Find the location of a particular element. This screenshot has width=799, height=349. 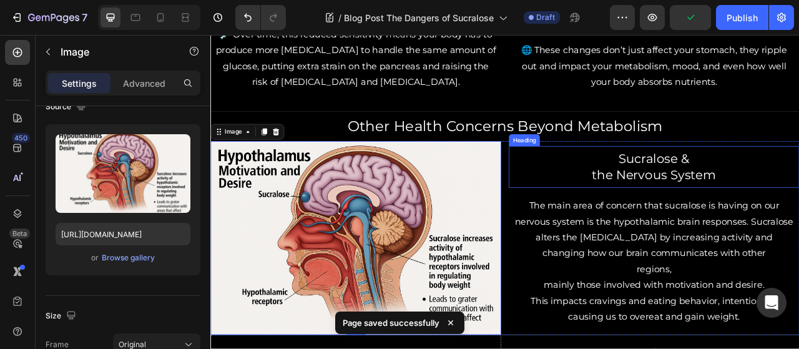

button: Browse gallery is located at coordinates (128, 258).